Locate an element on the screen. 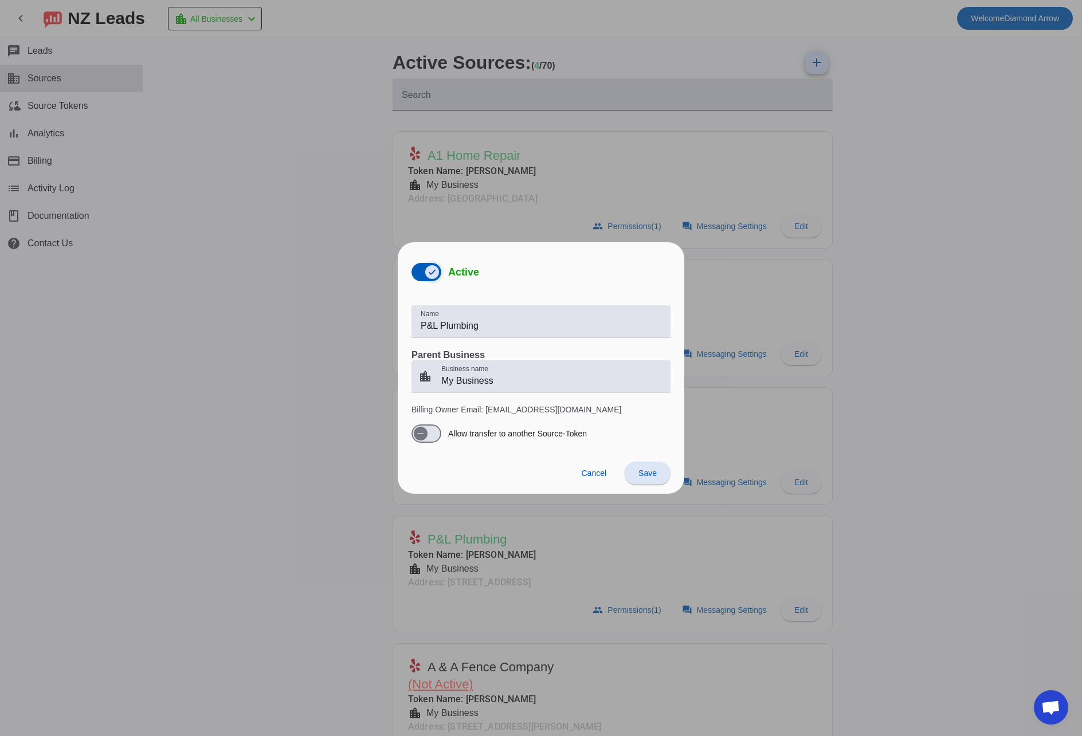 This screenshot has height=736, width=1082. span: Save is located at coordinates (648, 473).